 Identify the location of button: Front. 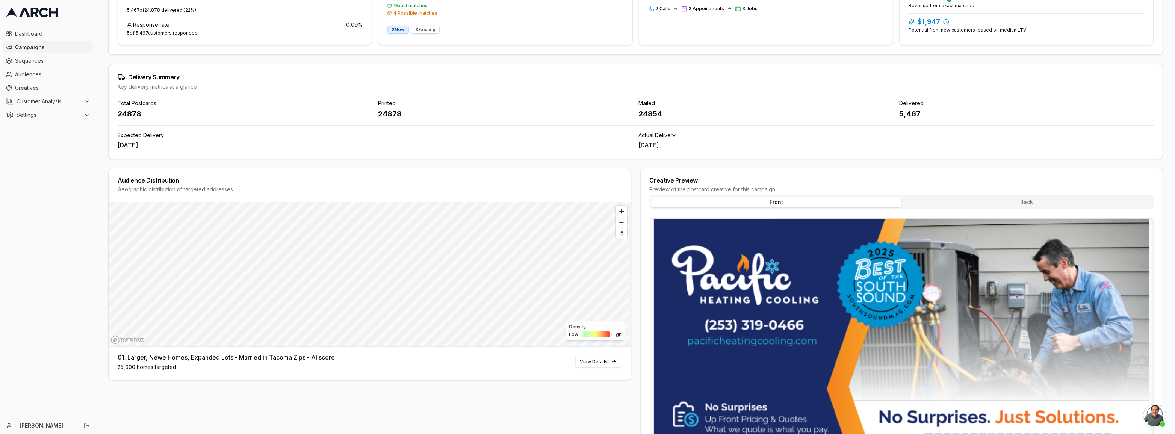
(776, 202).